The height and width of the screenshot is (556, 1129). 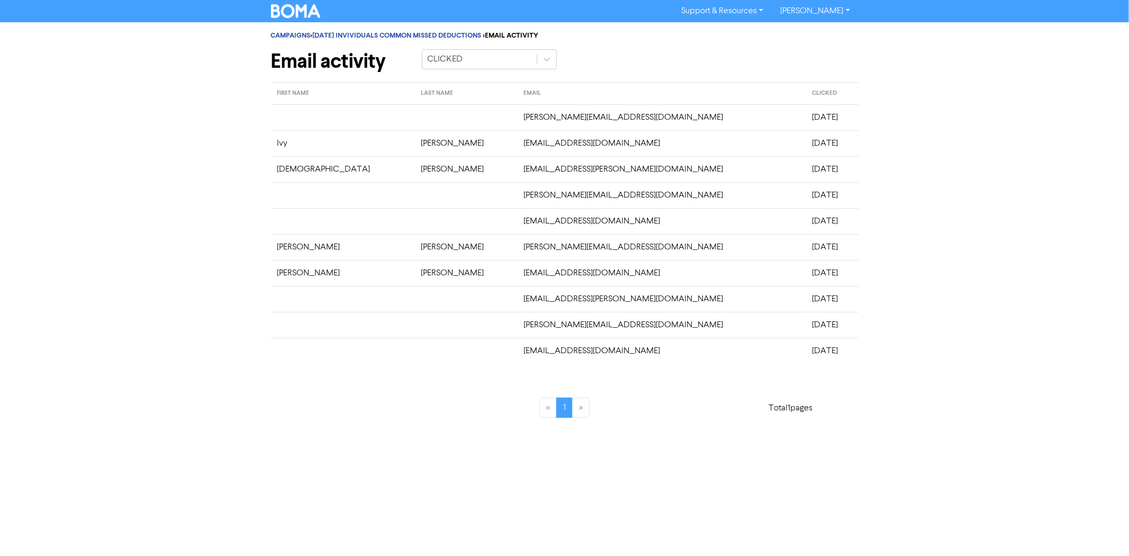 What do you see at coordinates (343, 94) in the screenshot?
I see `th: FIRST NAME` at bounding box center [343, 94].